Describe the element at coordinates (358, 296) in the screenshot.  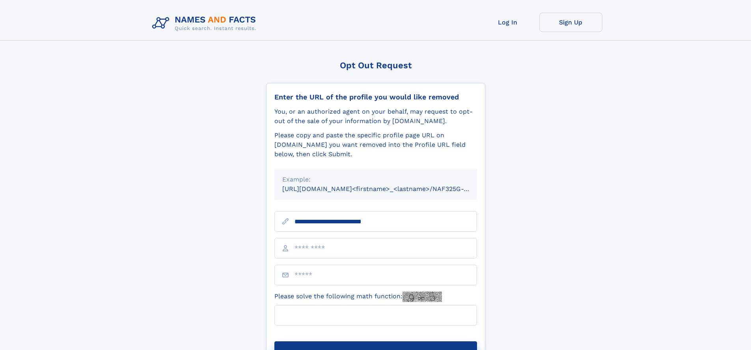
I see `label: Please solve the following math function:` at that location.